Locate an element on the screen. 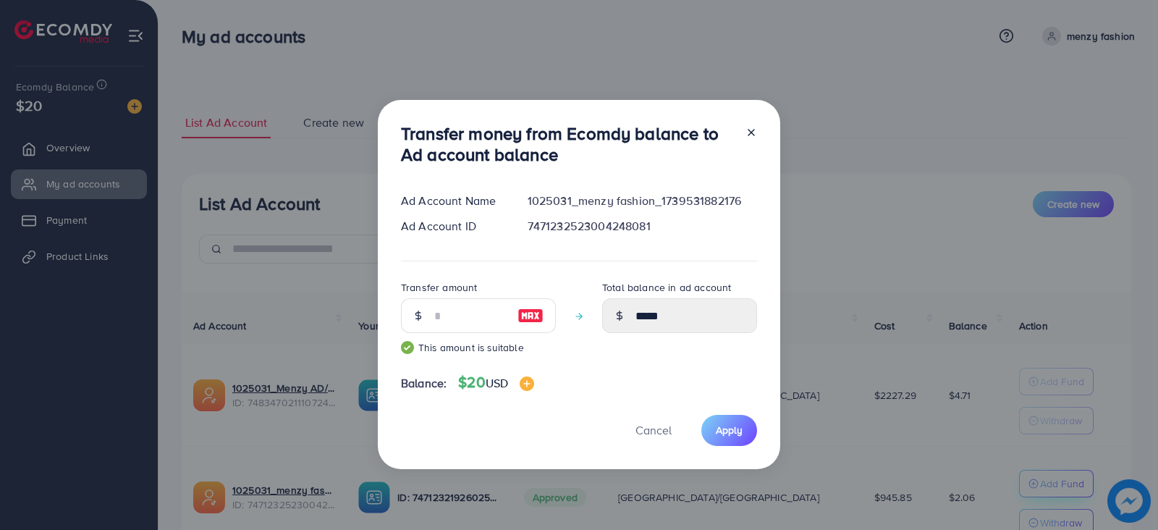  div: Ad Account ID is located at coordinates (452, 226).